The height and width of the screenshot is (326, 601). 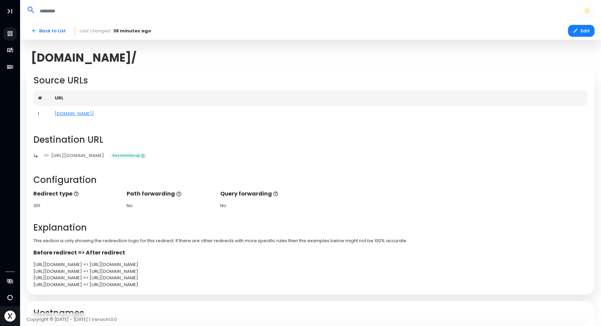 I want to click on span: 38 minutes ago, so click(x=132, y=31).